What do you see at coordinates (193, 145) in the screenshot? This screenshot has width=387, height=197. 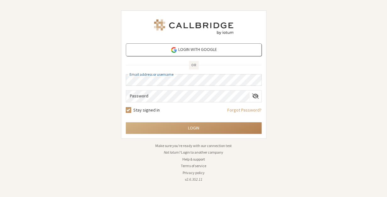 I see `a: Make sure you're ready with our connection test` at bounding box center [193, 145].